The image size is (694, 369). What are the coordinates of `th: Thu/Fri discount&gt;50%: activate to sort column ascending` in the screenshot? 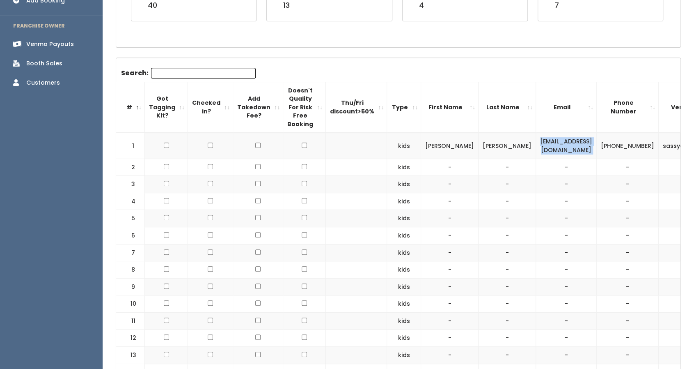 It's located at (356, 107).